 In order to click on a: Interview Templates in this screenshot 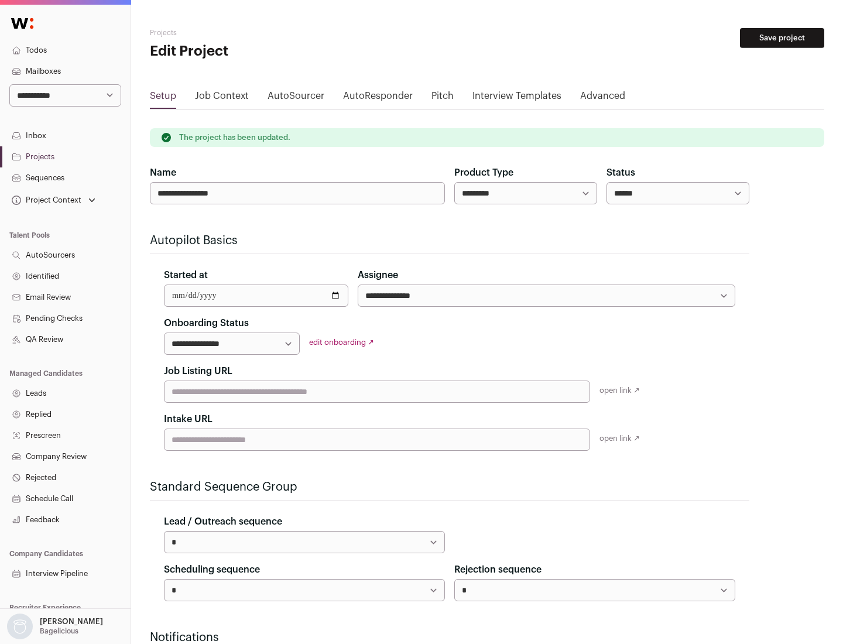, I will do `click(517, 98)`.